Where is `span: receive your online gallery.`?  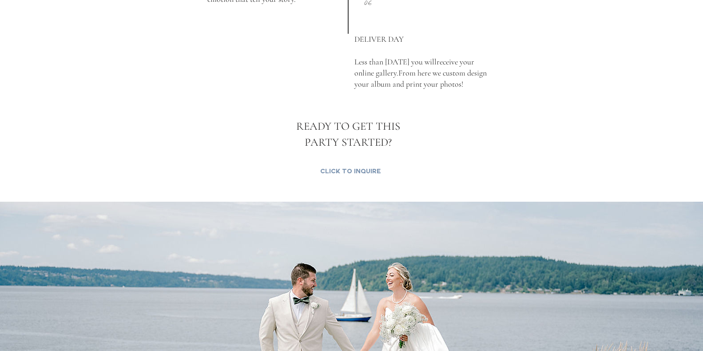
span: receive your online gallery. is located at coordinates (414, 67).